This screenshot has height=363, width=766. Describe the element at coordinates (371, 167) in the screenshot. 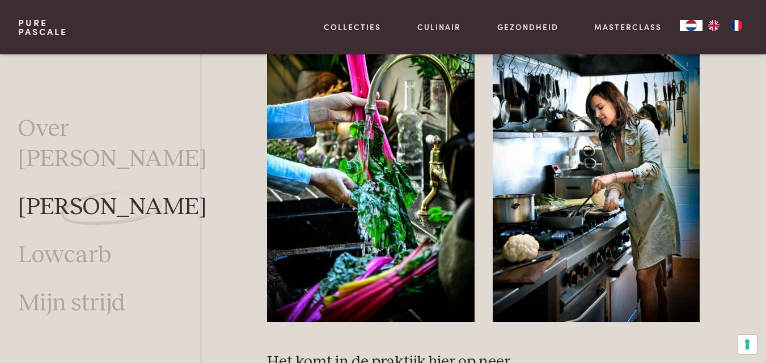

I see `img: https://admin.purepascale.com/wp-content/uploads/2023/02/pure-pascale-naessens-Pascale00809.jpg` at that location.